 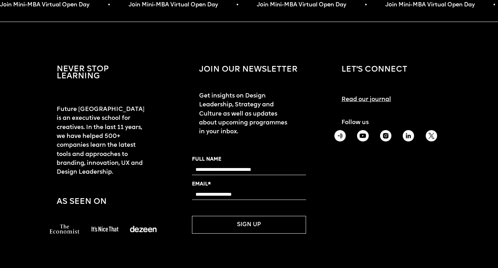 I want to click on h1: As seen on, so click(x=107, y=202).